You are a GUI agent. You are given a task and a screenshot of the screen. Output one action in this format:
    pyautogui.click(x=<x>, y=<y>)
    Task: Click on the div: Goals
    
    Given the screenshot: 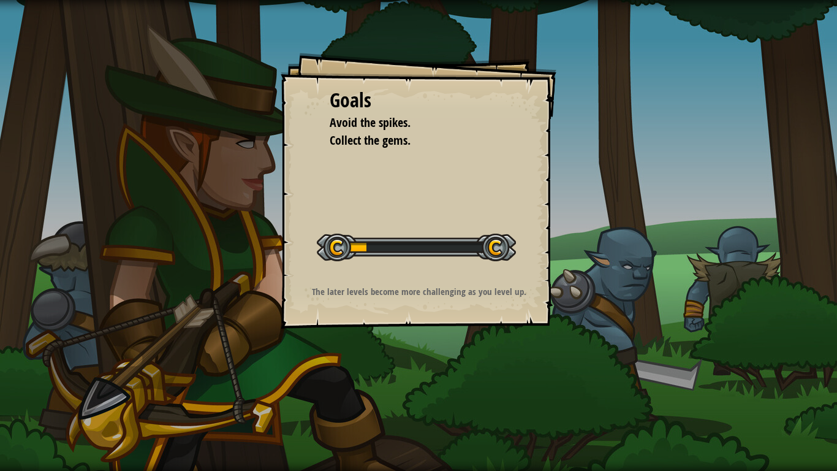 What is the action you would take?
    pyautogui.click(x=418, y=100)
    